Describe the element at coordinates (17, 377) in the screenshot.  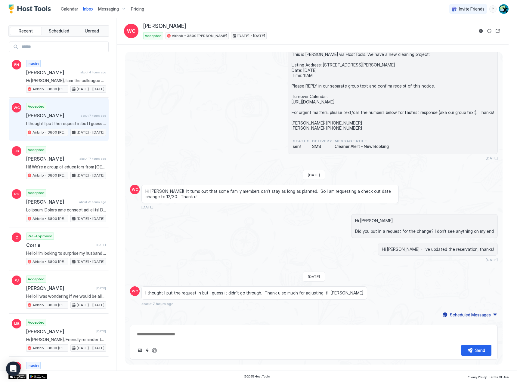
I see `div: App Store` at that location.